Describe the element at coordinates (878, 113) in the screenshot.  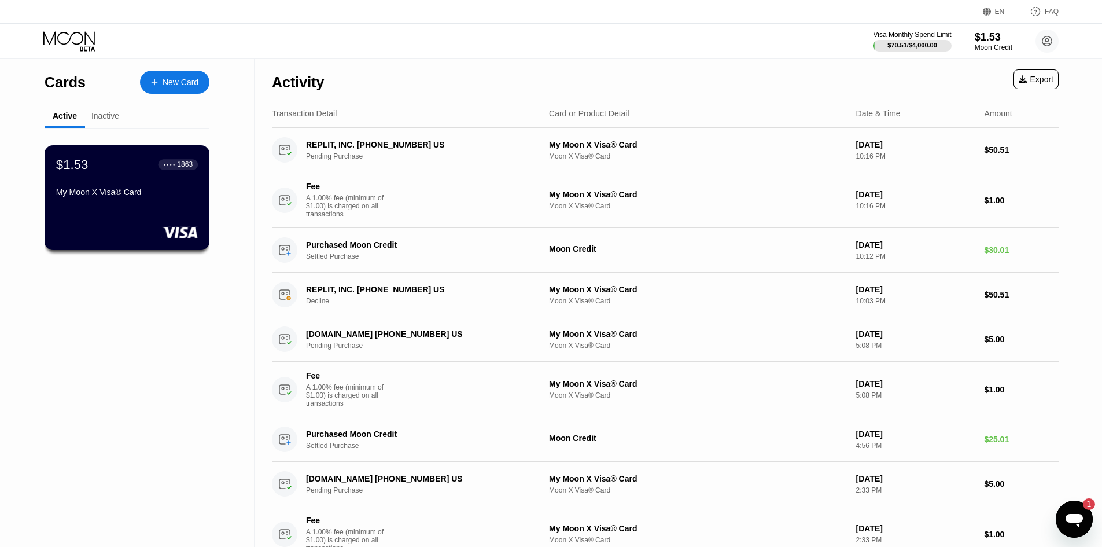
I see `div: Date & Time` at that location.